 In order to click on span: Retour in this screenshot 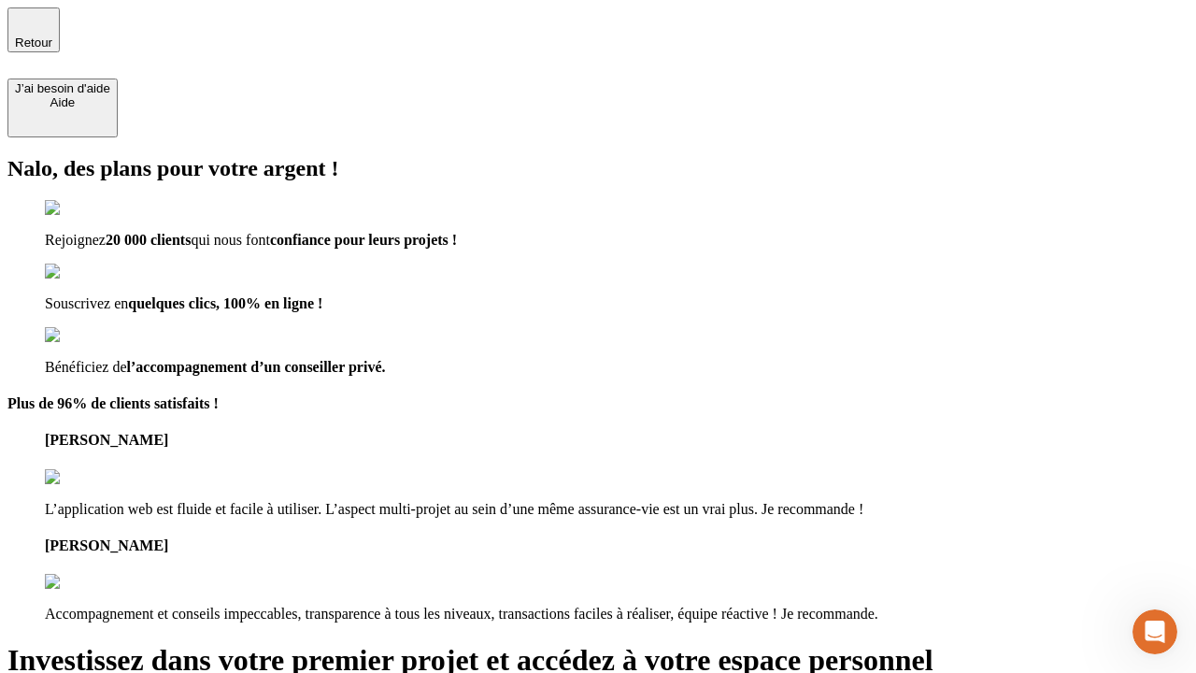, I will do `click(34, 42)`.